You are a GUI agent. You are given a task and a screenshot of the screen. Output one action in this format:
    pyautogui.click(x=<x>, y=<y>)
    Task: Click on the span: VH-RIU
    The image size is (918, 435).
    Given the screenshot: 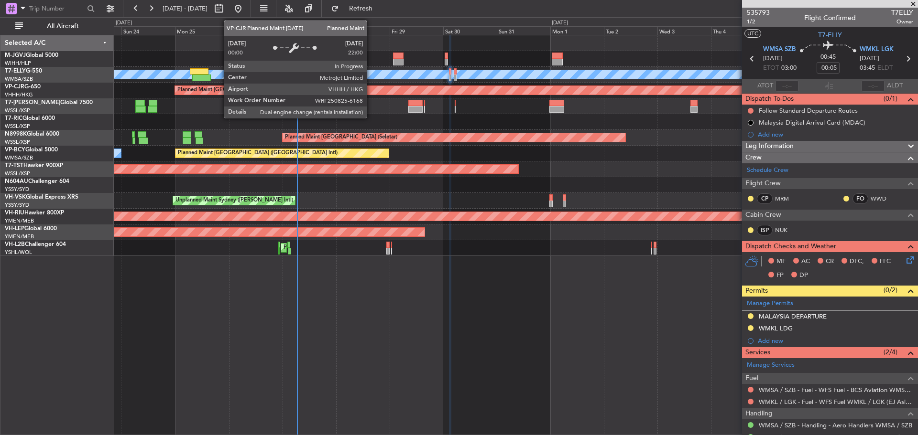 What is the action you would take?
    pyautogui.click(x=14, y=213)
    